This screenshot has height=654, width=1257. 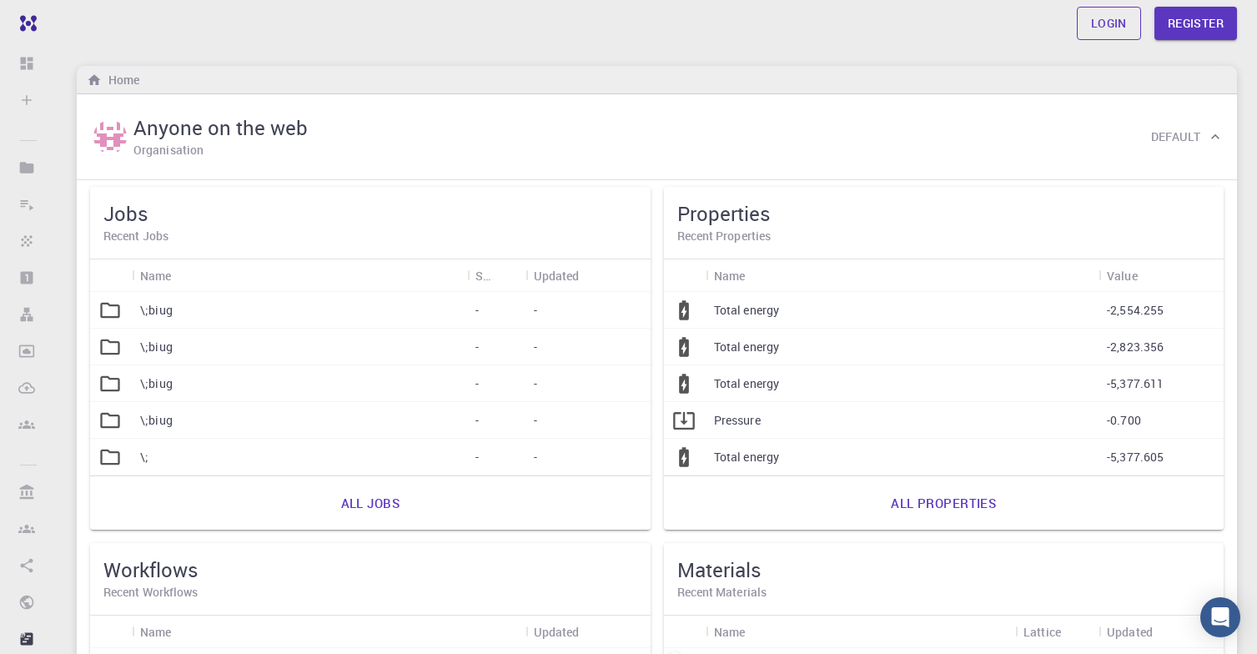 I want to click on p: -2,554.255, so click(x=1136, y=310).